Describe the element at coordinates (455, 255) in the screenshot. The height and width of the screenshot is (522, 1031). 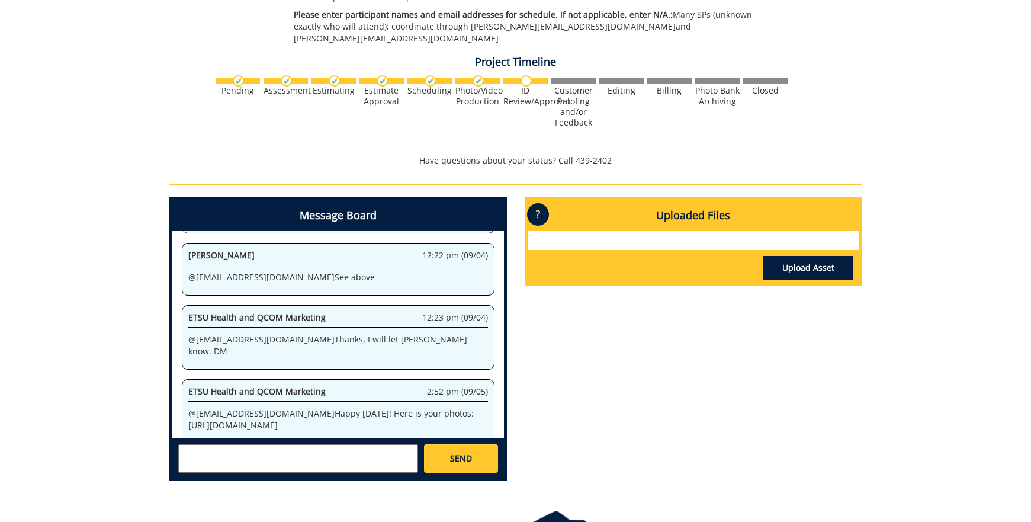
I see `span: 12:22 pm (09/04)` at that location.